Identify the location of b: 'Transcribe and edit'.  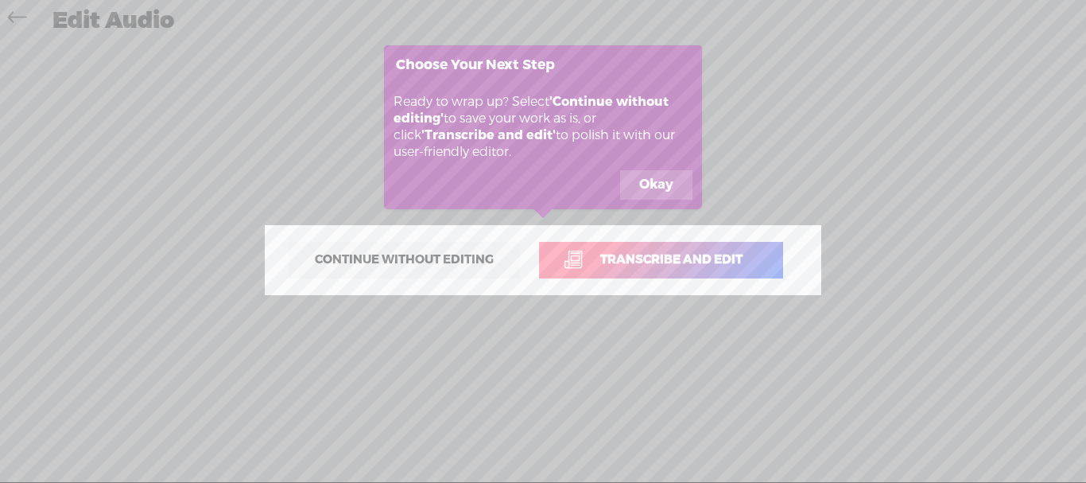
(488, 134).